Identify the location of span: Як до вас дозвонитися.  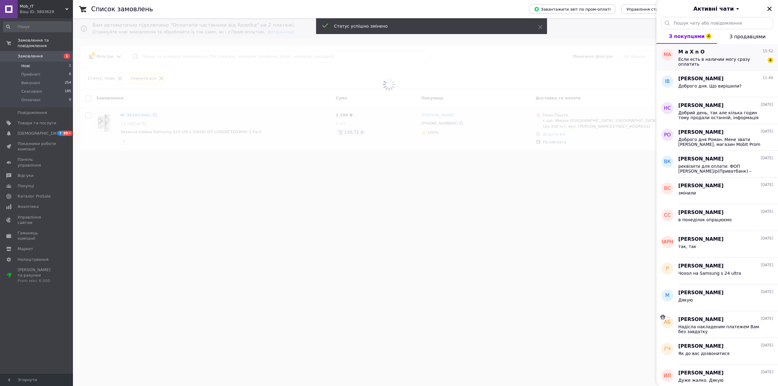
(704, 354).